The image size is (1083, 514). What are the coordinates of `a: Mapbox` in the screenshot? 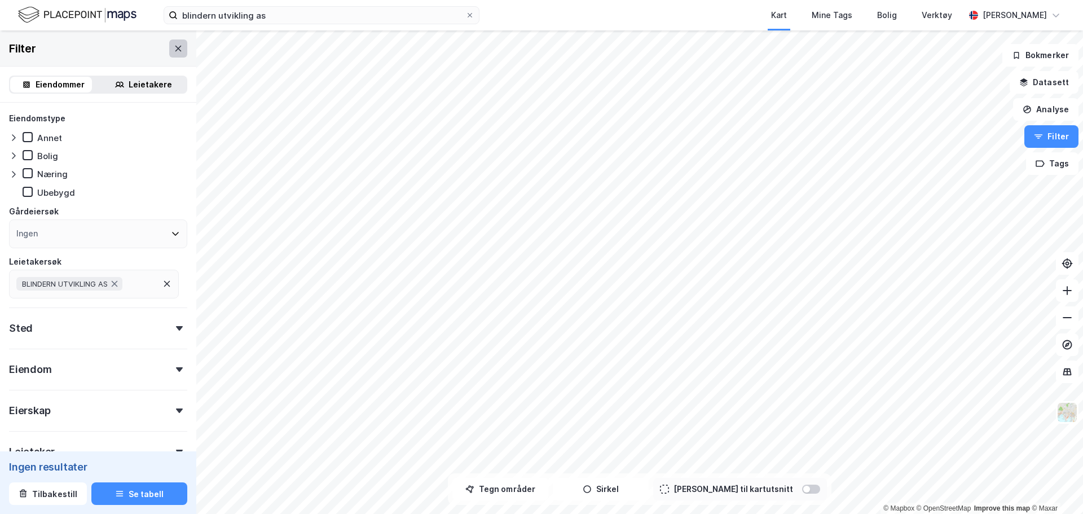 It's located at (898, 508).